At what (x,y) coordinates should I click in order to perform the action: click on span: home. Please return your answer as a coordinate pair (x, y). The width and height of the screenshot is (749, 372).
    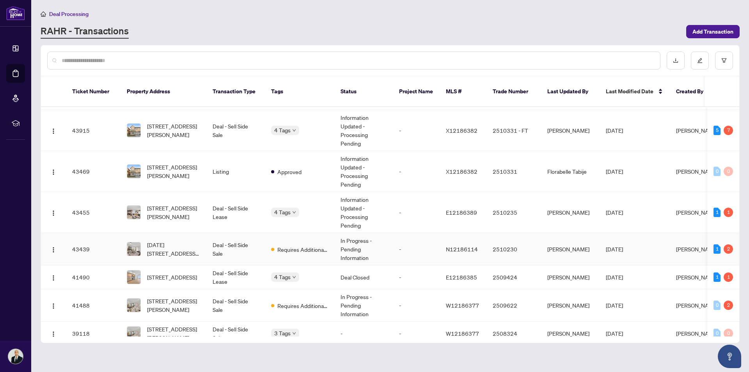
    Looking at the image, I should click on (43, 14).